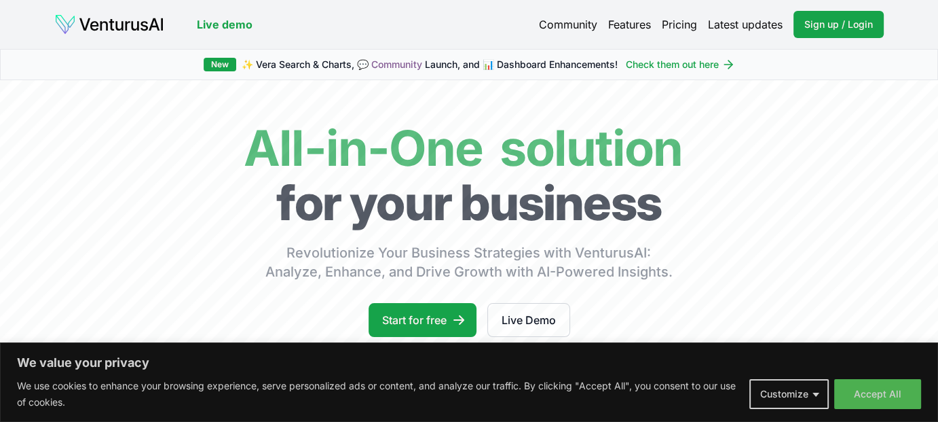 Image resolution: width=938 pixels, height=422 pixels. What do you see at coordinates (378, 394) in the screenshot?
I see `p: We use cookies to enhance your browsing experience, serve personalized ads or content, and analyz...` at bounding box center [378, 394].